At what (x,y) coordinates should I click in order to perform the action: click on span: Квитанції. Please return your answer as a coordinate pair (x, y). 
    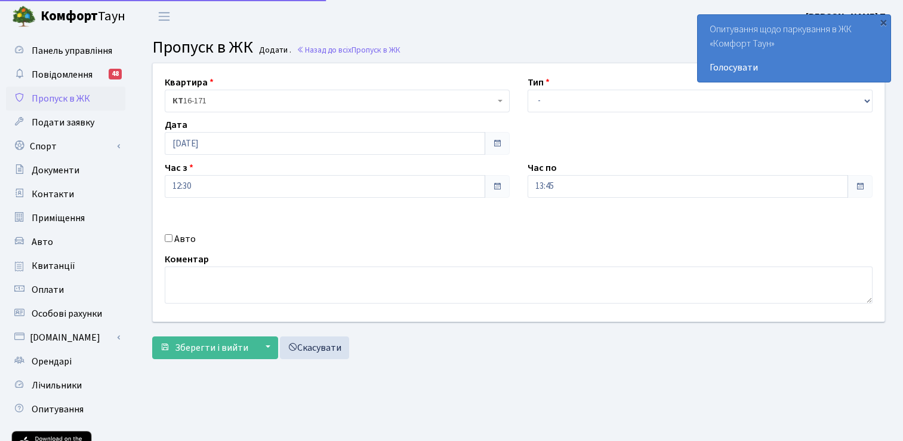
    Looking at the image, I should click on (53, 266).